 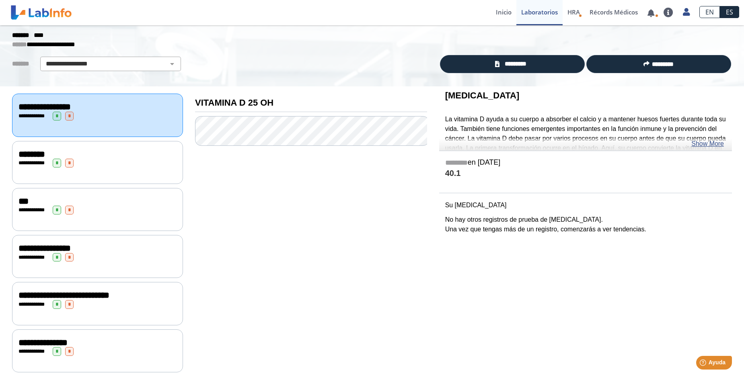 What do you see at coordinates (709, 12) in the screenshot?
I see `a: EN` at bounding box center [709, 12].